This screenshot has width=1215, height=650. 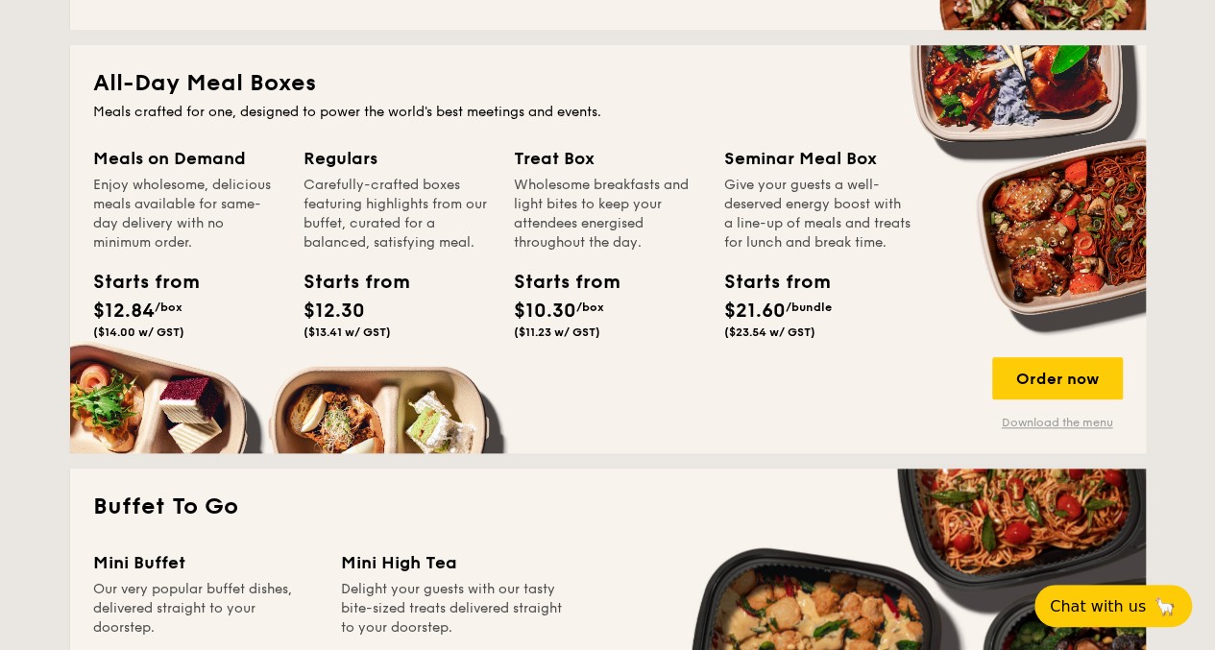 I want to click on span: ($23.54 w/ GST), so click(x=769, y=332).